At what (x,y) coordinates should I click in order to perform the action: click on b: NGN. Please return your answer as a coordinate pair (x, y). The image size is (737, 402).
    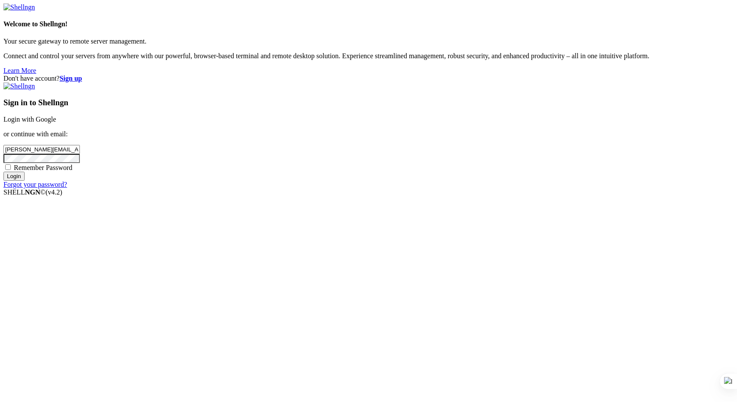
    Looking at the image, I should click on (33, 192).